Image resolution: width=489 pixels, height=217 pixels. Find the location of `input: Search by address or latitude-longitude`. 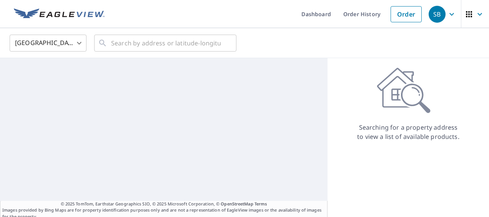

input: Search by address or latitude-longitude is located at coordinates (166, 43).